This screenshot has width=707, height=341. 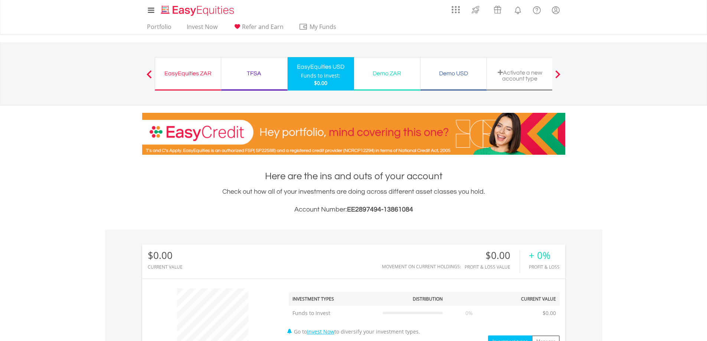 What do you see at coordinates (354, 201) in the screenshot?
I see `div: Check out how all of your investments are doing across different asset classes you hold.` at bounding box center [354, 201].